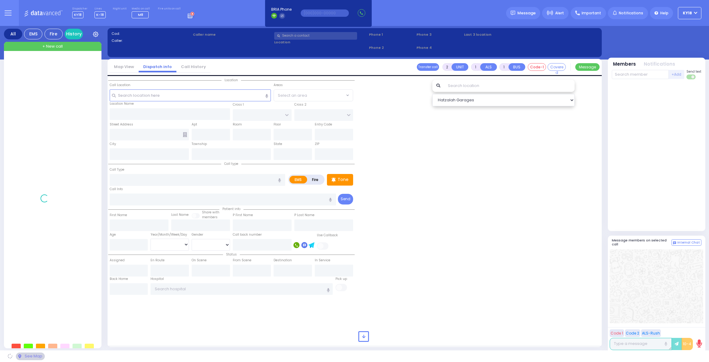 The width and height of the screenshot is (709, 362). Describe the element at coordinates (74, 34) in the screenshot. I see `a: History` at that location.